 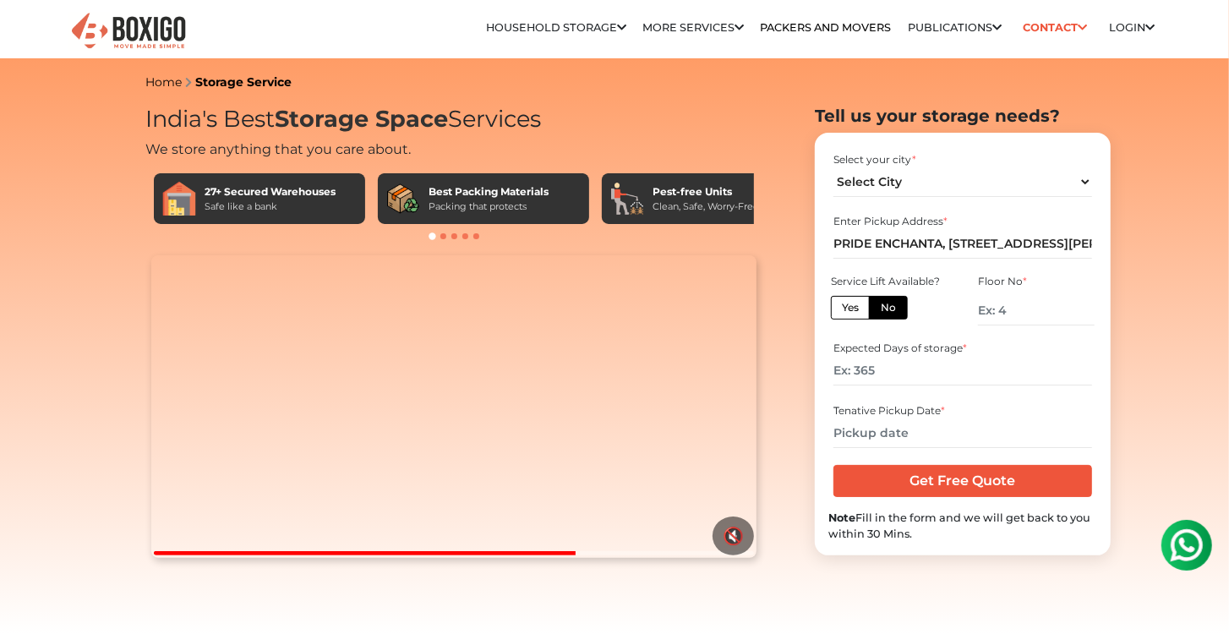 I want to click on div: Clean, Safe, Worry-Free, so click(x=706, y=206).